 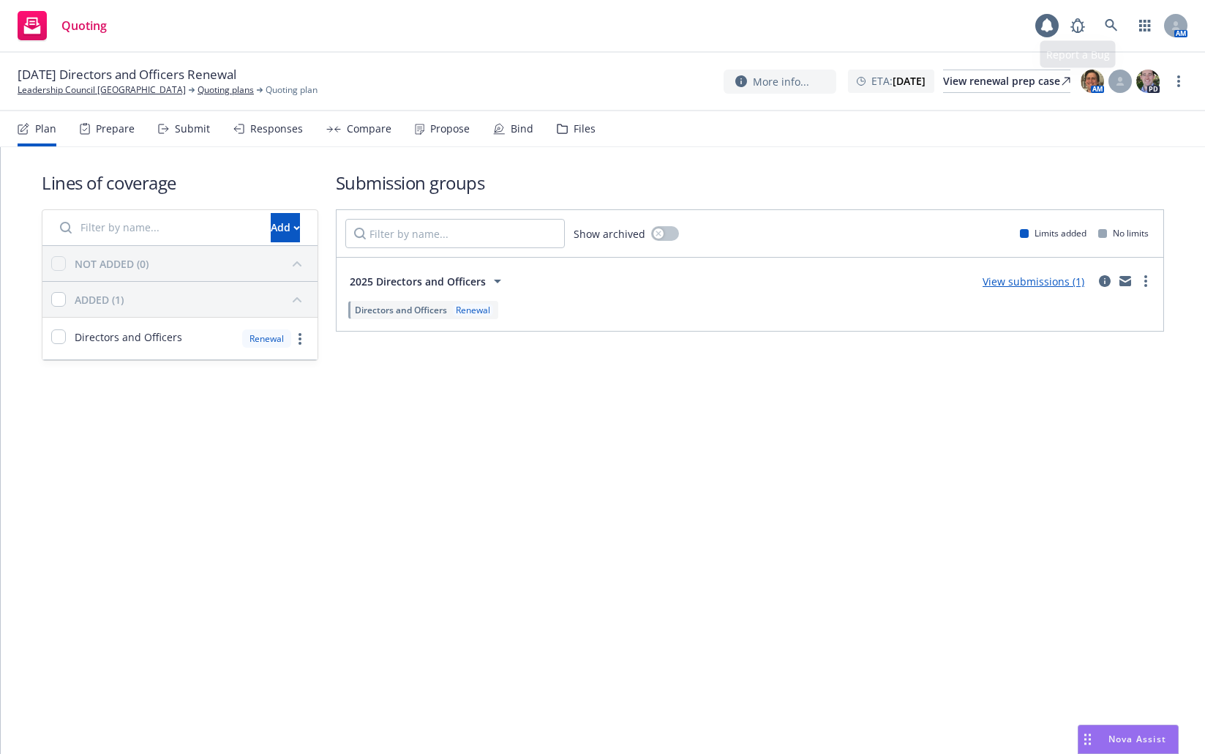 What do you see at coordinates (285, 228) in the screenshot?
I see `button: Add` at bounding box center [285, 228].